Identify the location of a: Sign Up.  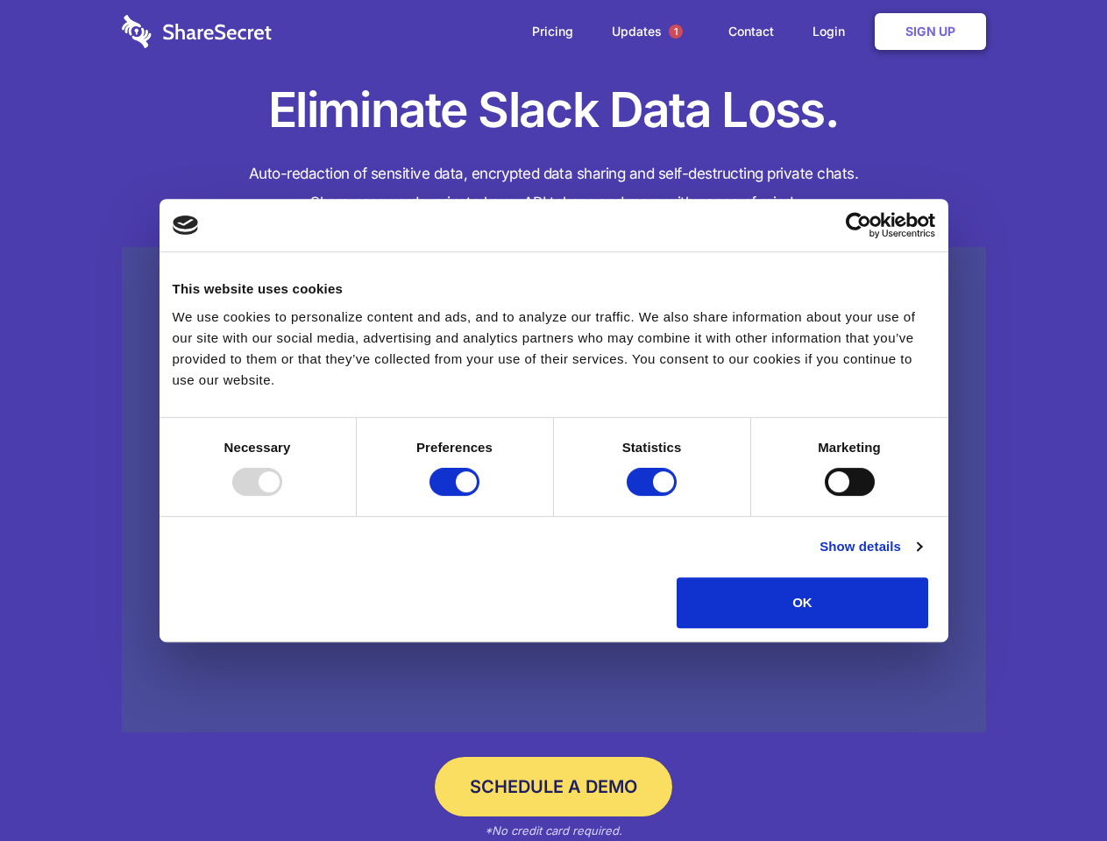
(930, 32).